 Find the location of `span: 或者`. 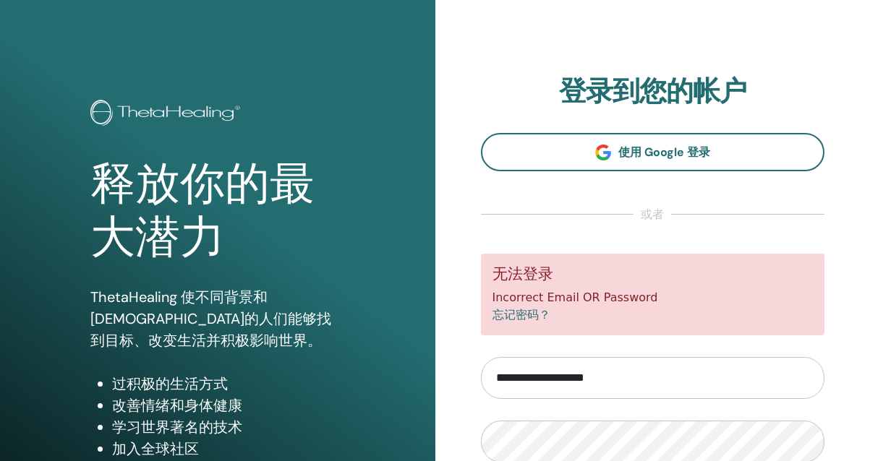

span: 或者 is located at coordinates (652, 215).